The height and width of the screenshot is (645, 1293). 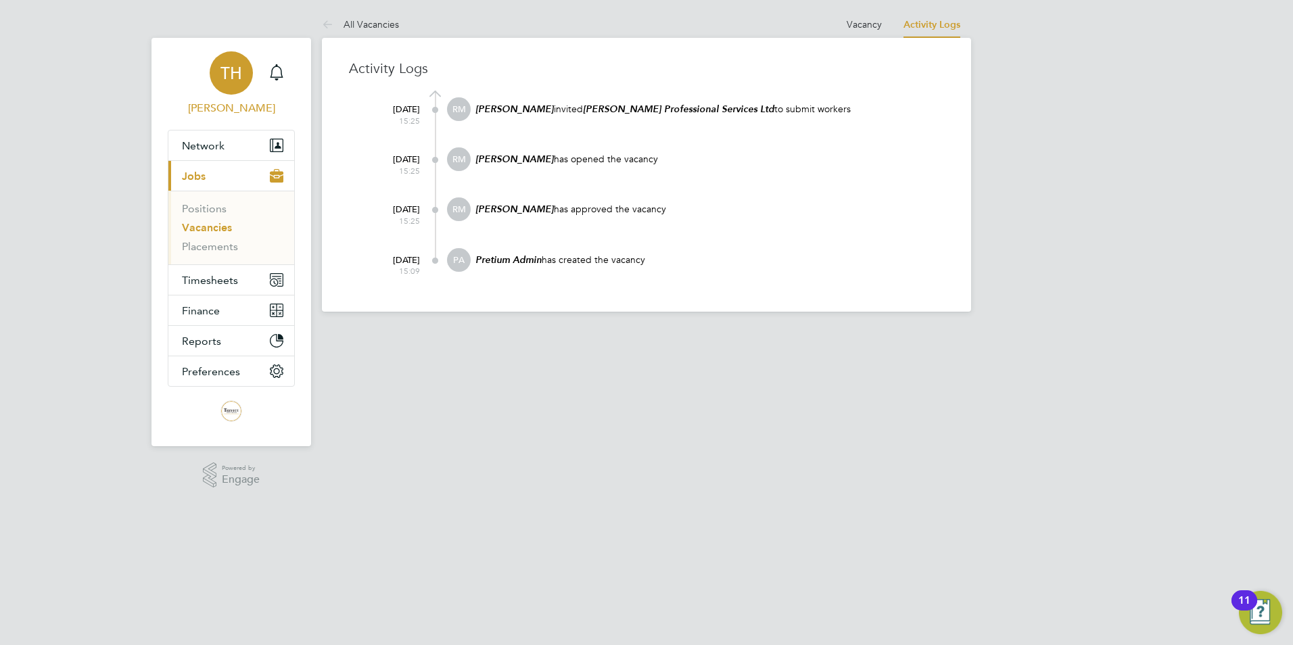 I want to click on a: Positions, so click(x=204, y=208).